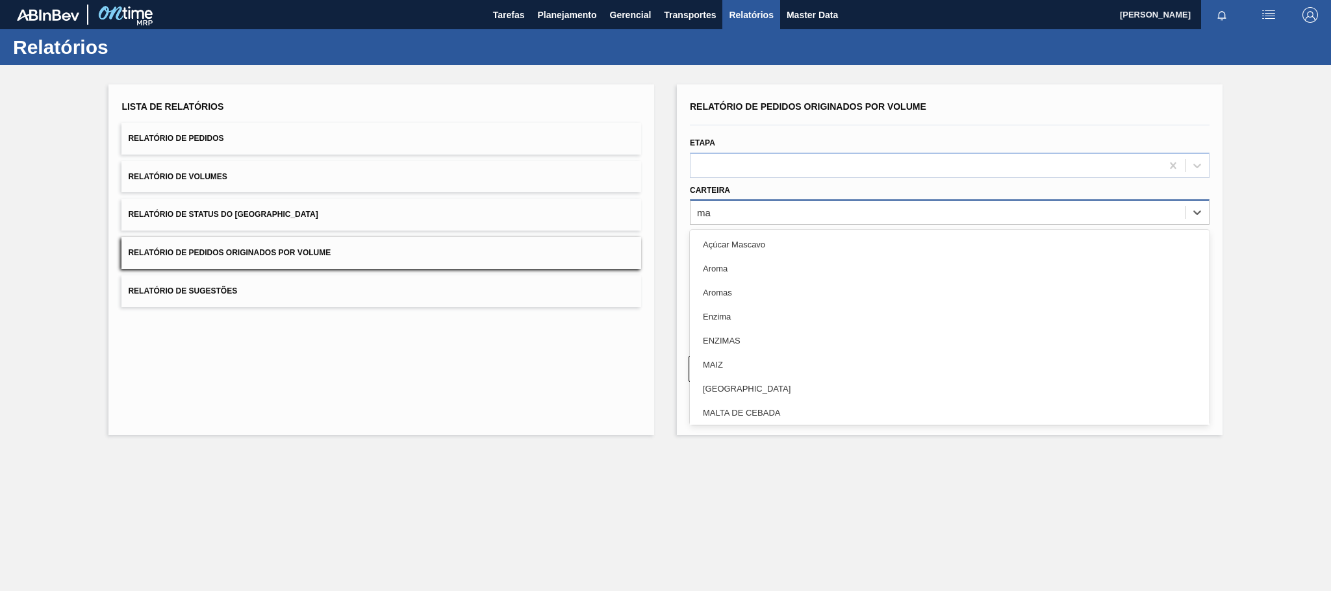  I want to click on button: Notificações, so click(1222, 15).